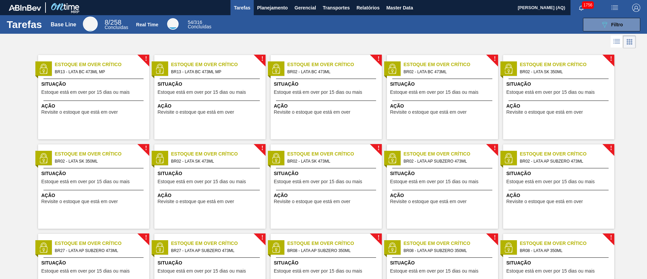 This screenshot has width=647, height=279. Describe the element at coordinates (617, 25) in the screenshot. I see `span: Filtro` at that location.